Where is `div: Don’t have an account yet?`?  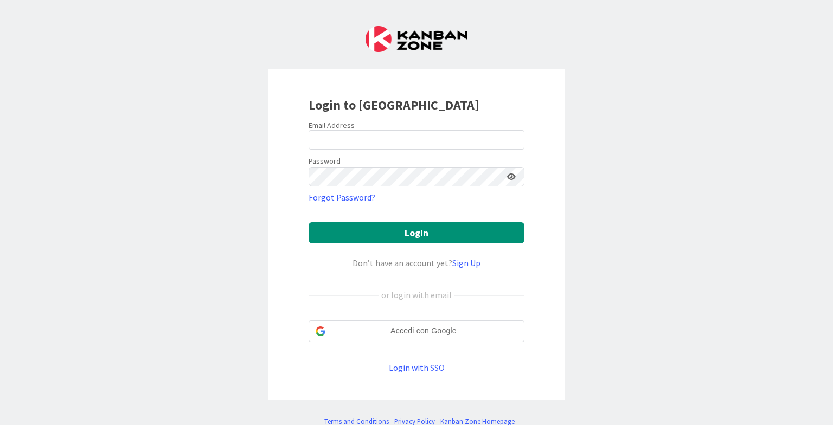 div: Don’t have an account yet? is located at coordinates (416, 263).